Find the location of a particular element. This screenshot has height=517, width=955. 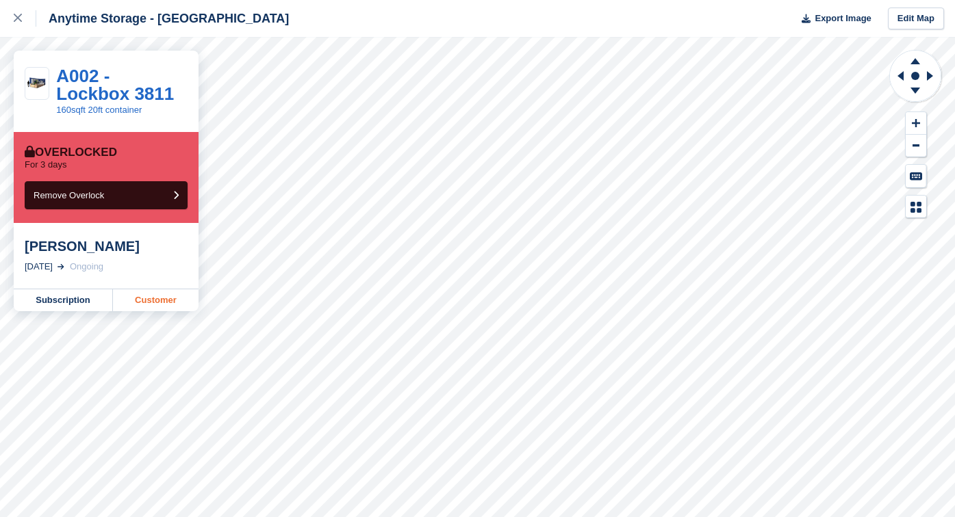

button: Zoom In is located at coordinates (916, 123).